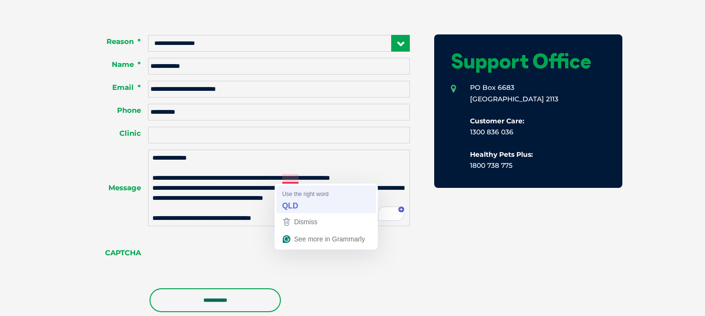  I want to click on label: CAPTCHA, so click(115, 253).